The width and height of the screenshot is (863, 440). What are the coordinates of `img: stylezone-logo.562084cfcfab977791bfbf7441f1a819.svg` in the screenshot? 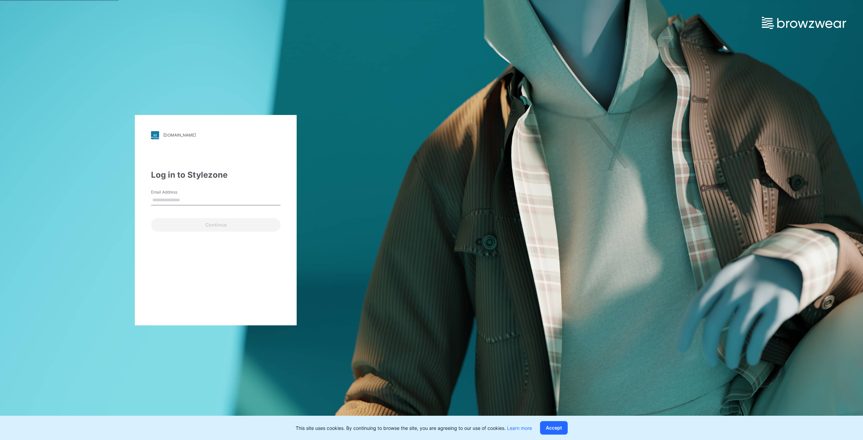 It's located at (155, 135).